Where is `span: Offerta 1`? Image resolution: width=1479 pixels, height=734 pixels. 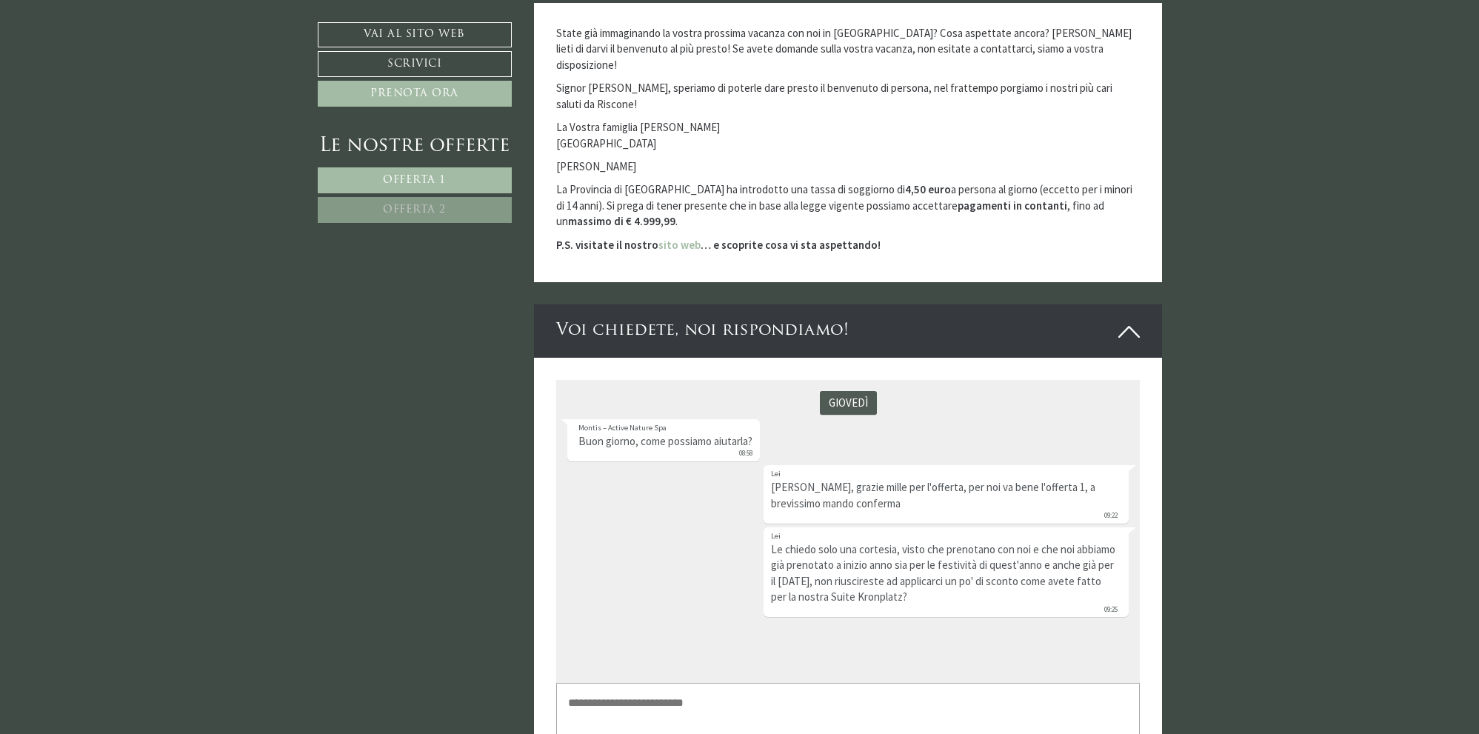
span: Offerta 1 is located at coordinates (414, 180).